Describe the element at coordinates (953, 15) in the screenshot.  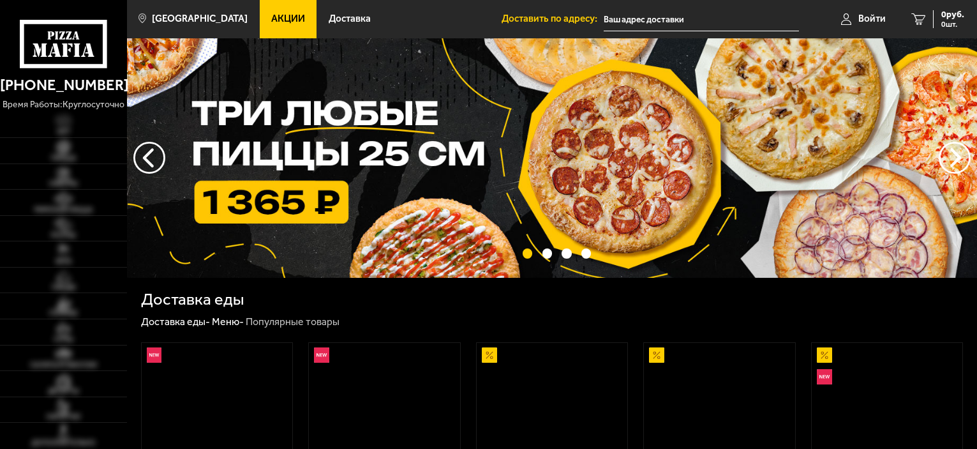
I see `span: 0 руб.` at that location.